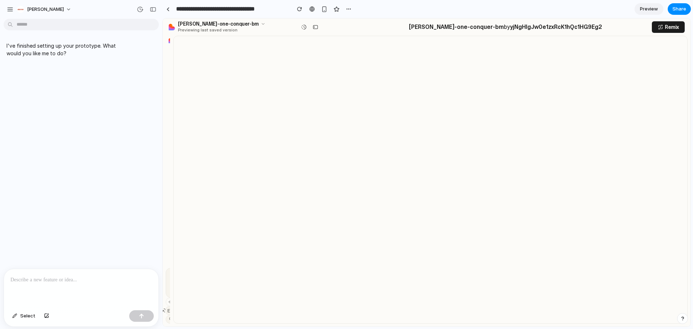 This screenshot has height=329, width=693. What do you see at coordinates (649, 9) in the screenshot?
I see `span: Preview` at bounding box center [649, 9].